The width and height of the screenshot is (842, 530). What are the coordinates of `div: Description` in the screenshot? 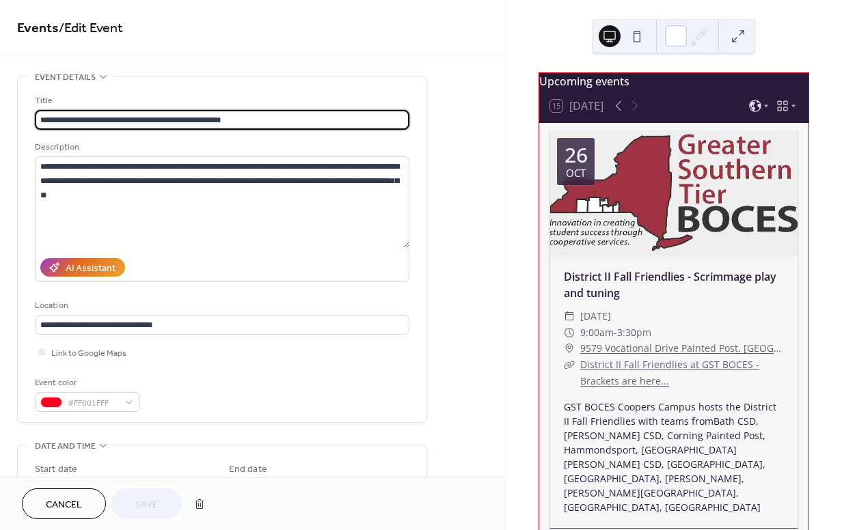 It's located at (221, 147).